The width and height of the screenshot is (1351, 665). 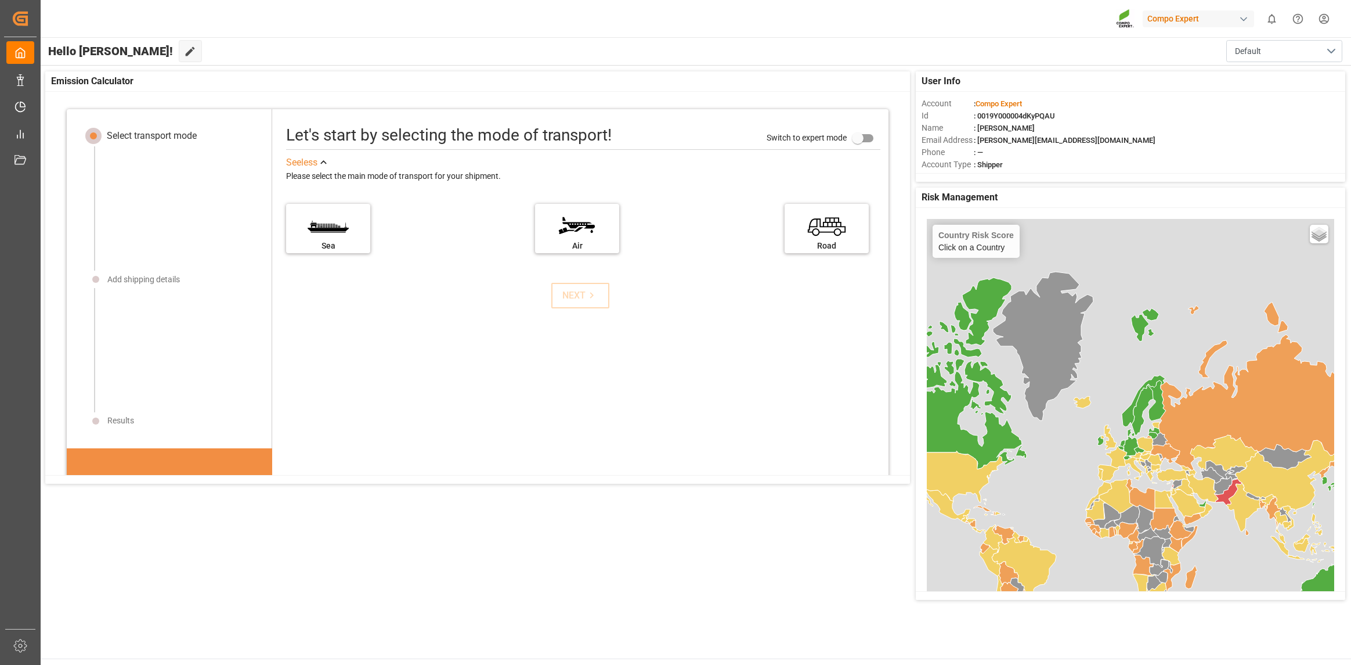 What do you see at coordinates (1298, 19) in the screenshot?
I see `button: Help Center` at bounding box center [1298, 19].